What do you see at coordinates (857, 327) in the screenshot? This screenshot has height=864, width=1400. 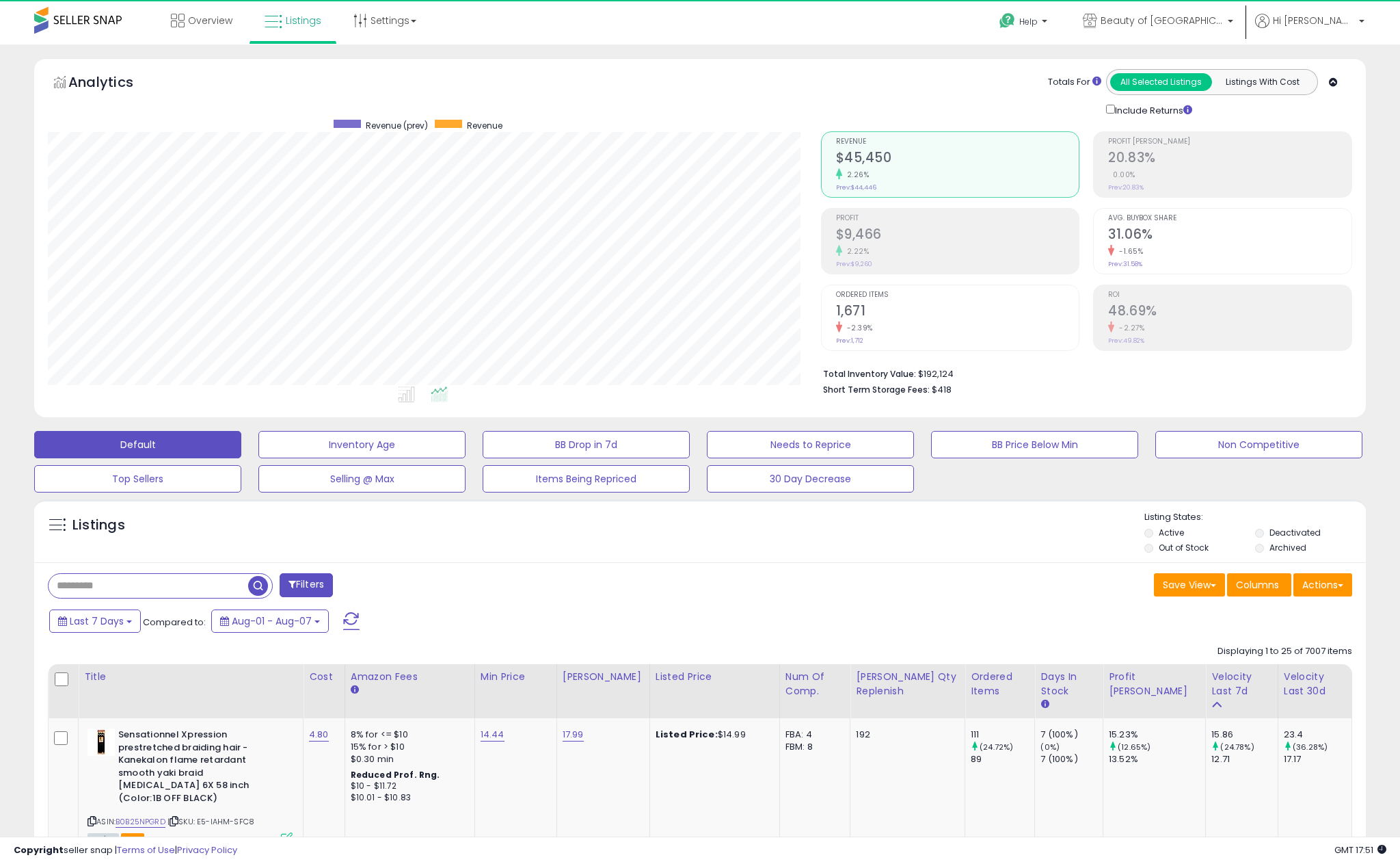 I see `small: -2.39%` at bounding box center [857, 327].